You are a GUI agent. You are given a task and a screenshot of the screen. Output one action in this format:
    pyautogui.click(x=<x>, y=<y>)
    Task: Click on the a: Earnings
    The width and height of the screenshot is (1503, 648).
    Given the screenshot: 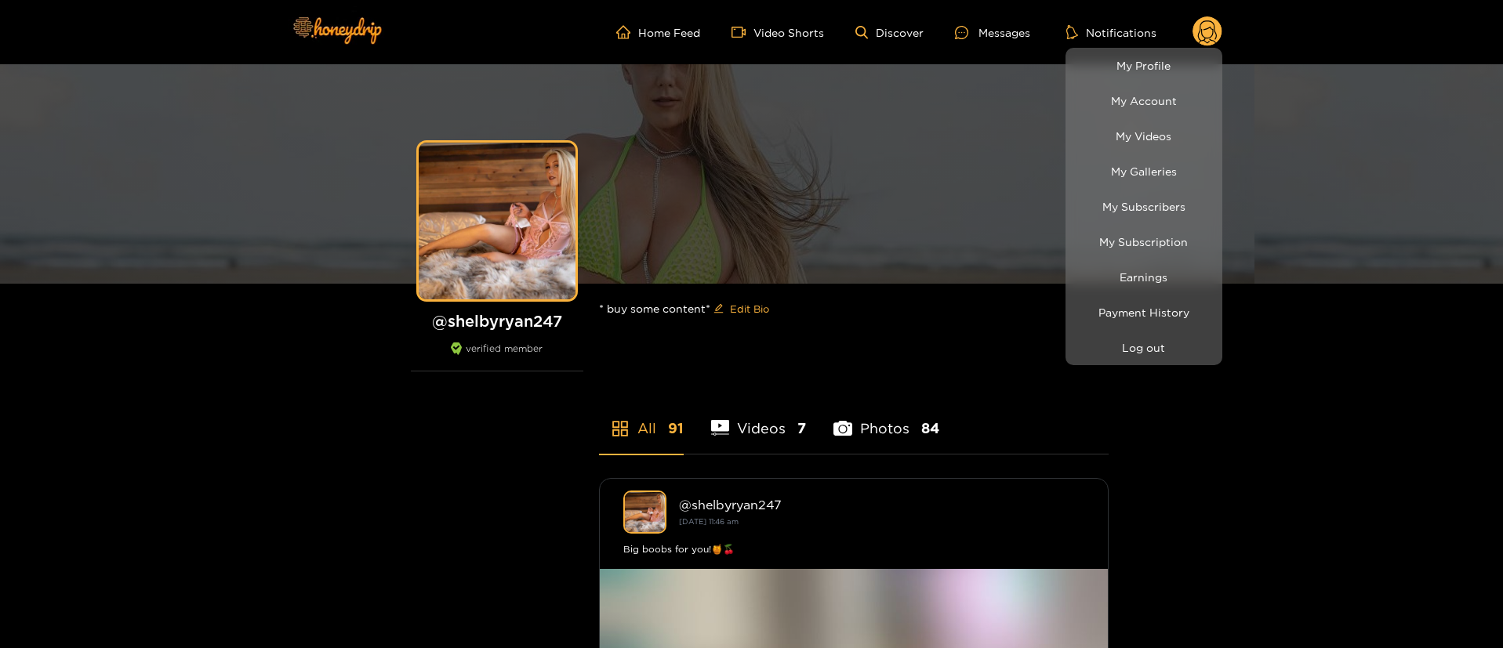 What is the action you would take?
    pyautogui.click(x=1144, y=277)
    